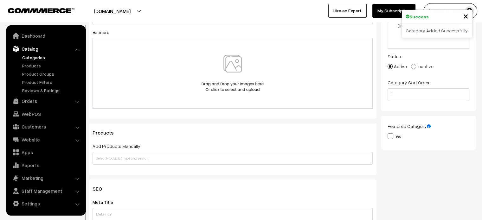 Image resolution: width=482 pixels, height=220 pixels. What do you see at coordinates (52, 82) in the screenshot?
I see `a: Product Filters` at bounding box center [52, 82].